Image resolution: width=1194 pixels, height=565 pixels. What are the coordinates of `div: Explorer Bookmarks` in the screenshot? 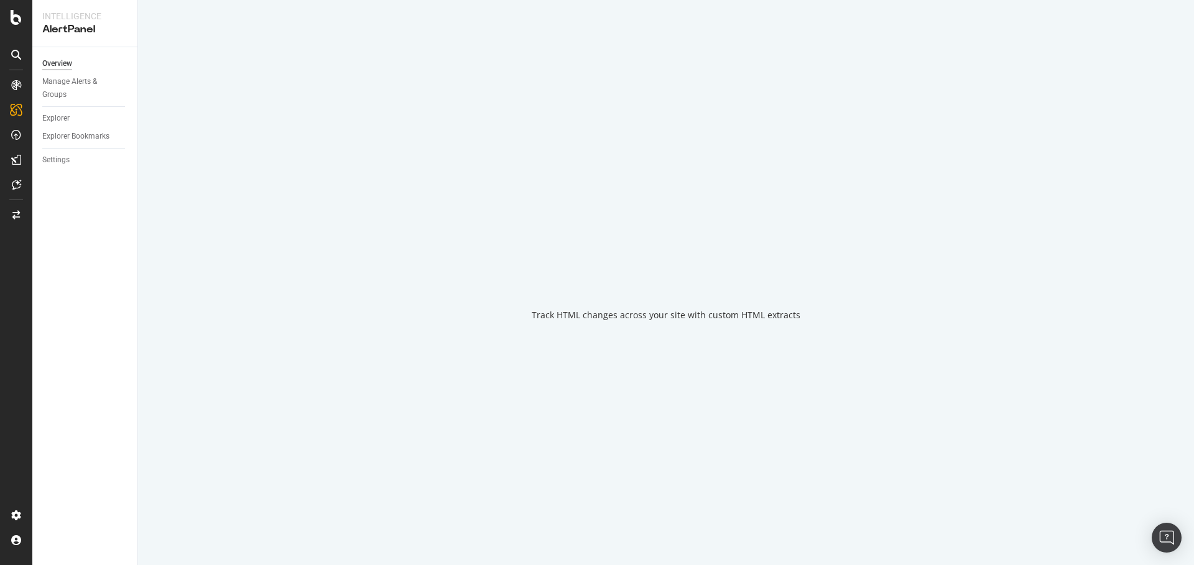 It's located at (76, 136).